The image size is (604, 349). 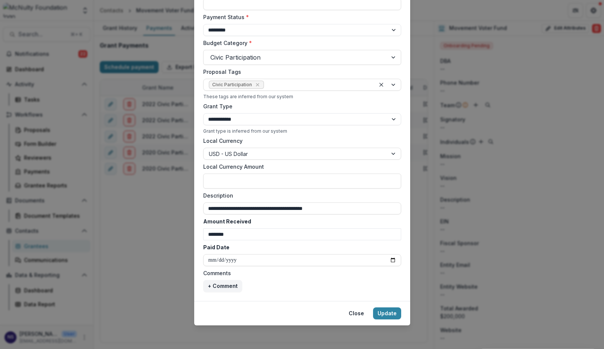 What do you see at coordinates (300, 195) in the screenshot?
I see `label: Description` at bounding box center [300, 195].